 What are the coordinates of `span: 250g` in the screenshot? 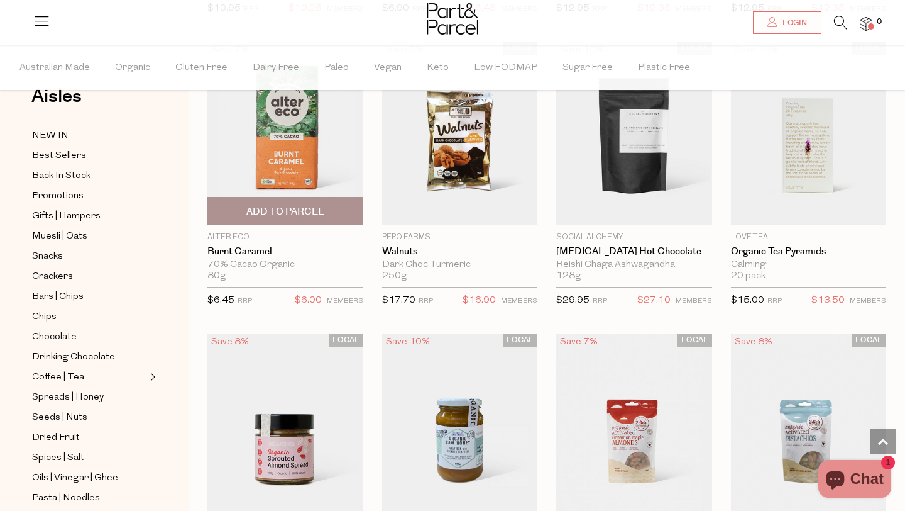 It's located at (395, 276).